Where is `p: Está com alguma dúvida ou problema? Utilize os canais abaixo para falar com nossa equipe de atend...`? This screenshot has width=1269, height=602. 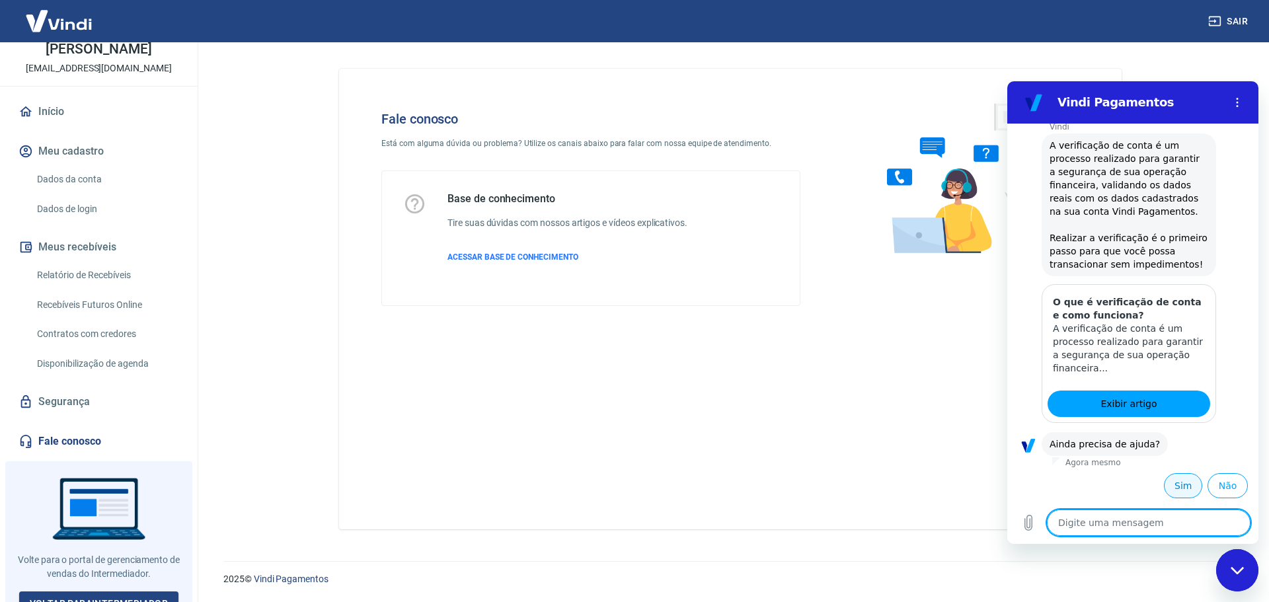 p: Está com alguma dúvida ou problema? Utilize os canais abaixo para falar com nossa equipe de atend... is located at coordinates (591, 143).